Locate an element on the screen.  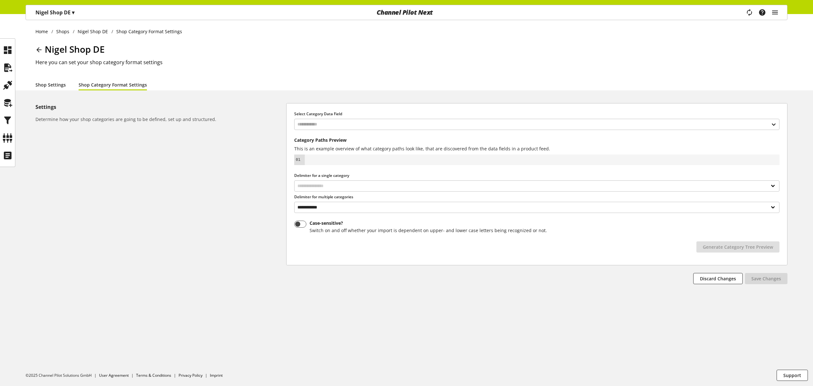
a: Home is located at coordinates (43, 31).